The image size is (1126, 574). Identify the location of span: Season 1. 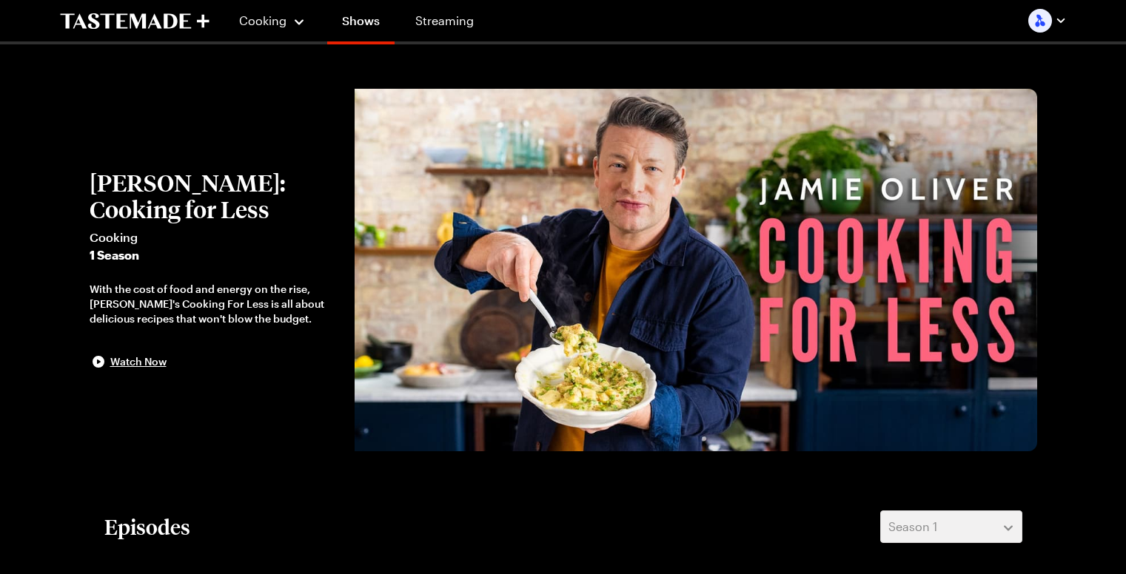
(912, 527).